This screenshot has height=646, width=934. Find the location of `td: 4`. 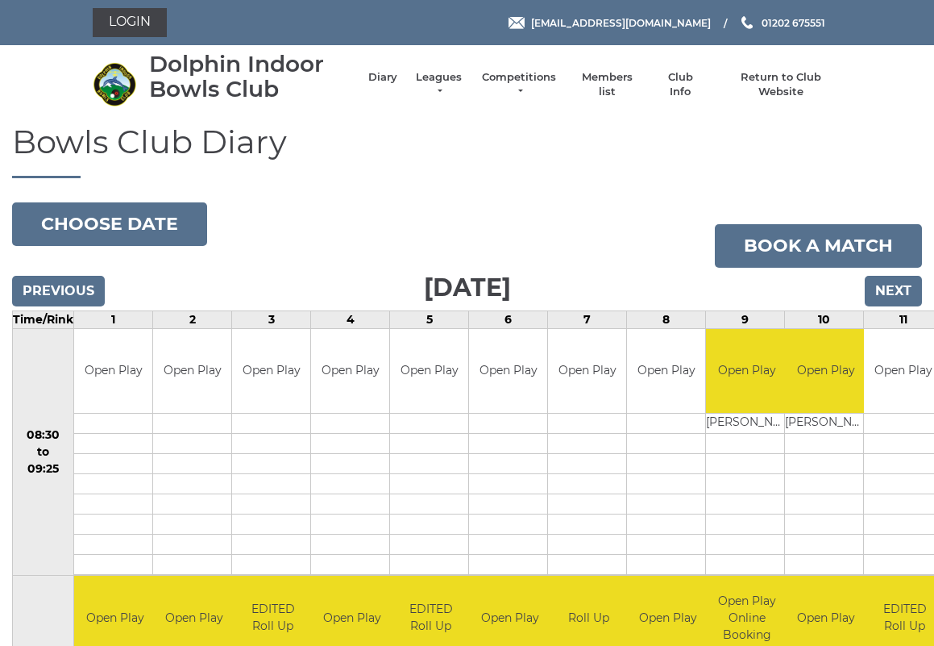

td: 4 is located at coordinates (351, 319).